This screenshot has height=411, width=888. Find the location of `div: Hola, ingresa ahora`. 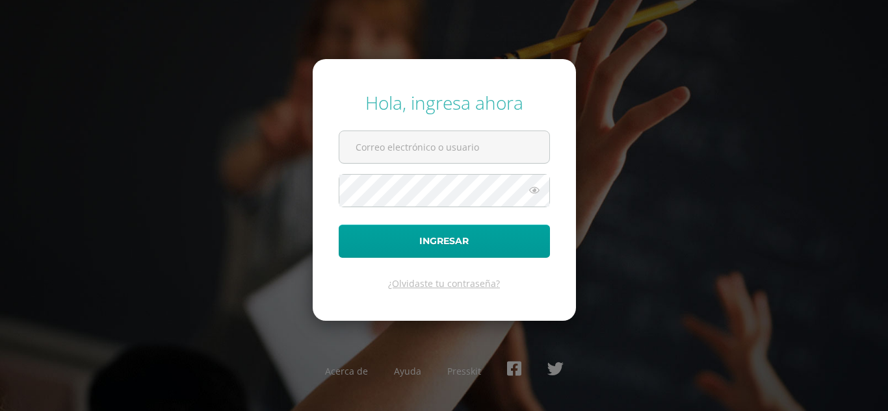

div: Hola, ingresa ahora is located at coordinates (444, 103).